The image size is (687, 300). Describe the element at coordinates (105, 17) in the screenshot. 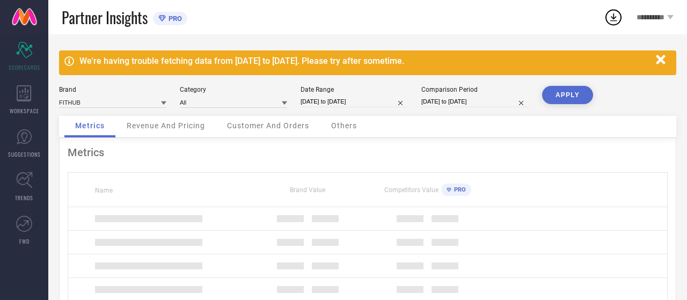

I see `span: Partner Insights` at that location.